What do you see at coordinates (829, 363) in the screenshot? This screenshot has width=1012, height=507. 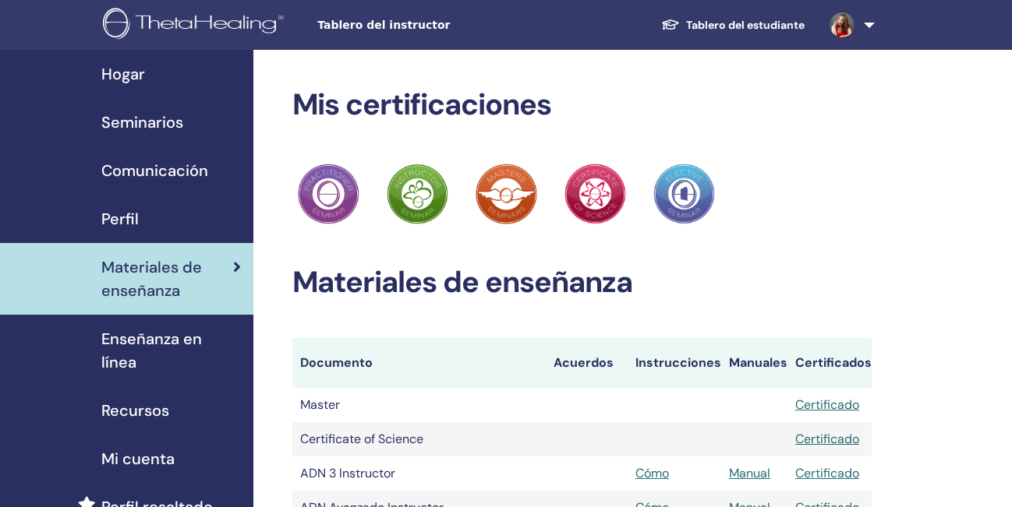 I see `th: Certificados` at bounding box center [829, 363].